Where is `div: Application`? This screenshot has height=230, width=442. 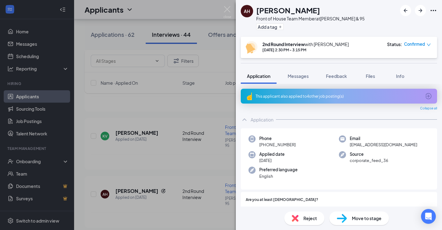 div: Application is located at coordinates (262, 120).